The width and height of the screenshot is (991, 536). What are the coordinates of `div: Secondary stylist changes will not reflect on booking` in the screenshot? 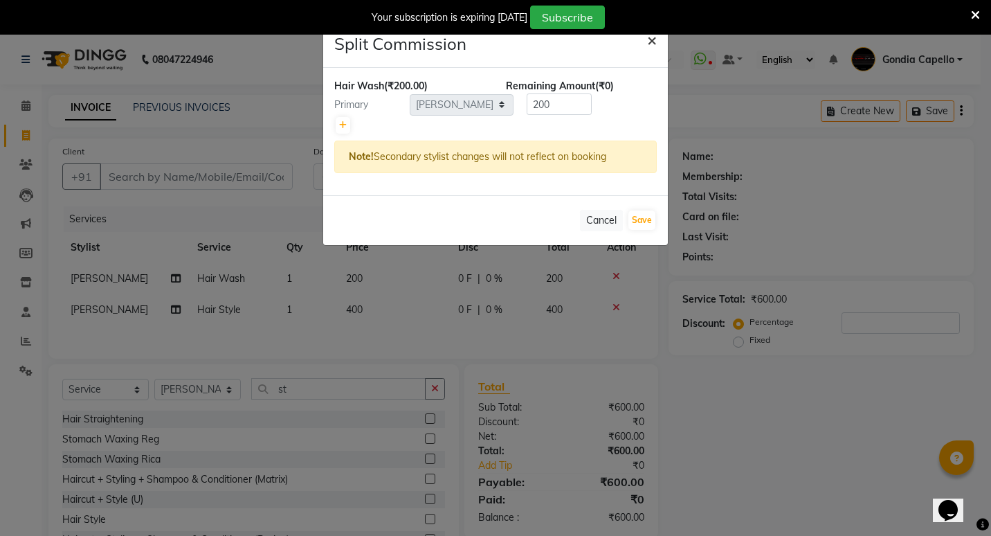 It's located at (496, 156).